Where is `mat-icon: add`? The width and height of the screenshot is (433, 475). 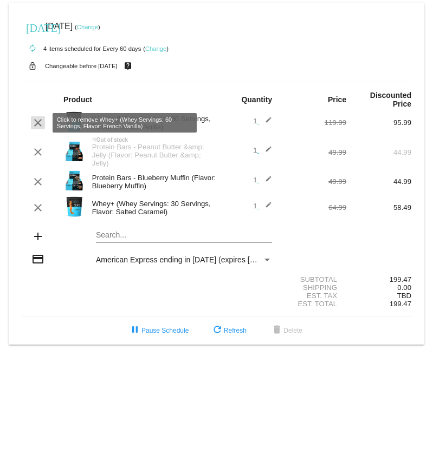
mat-icon: add is located at coordinates (38, 237).